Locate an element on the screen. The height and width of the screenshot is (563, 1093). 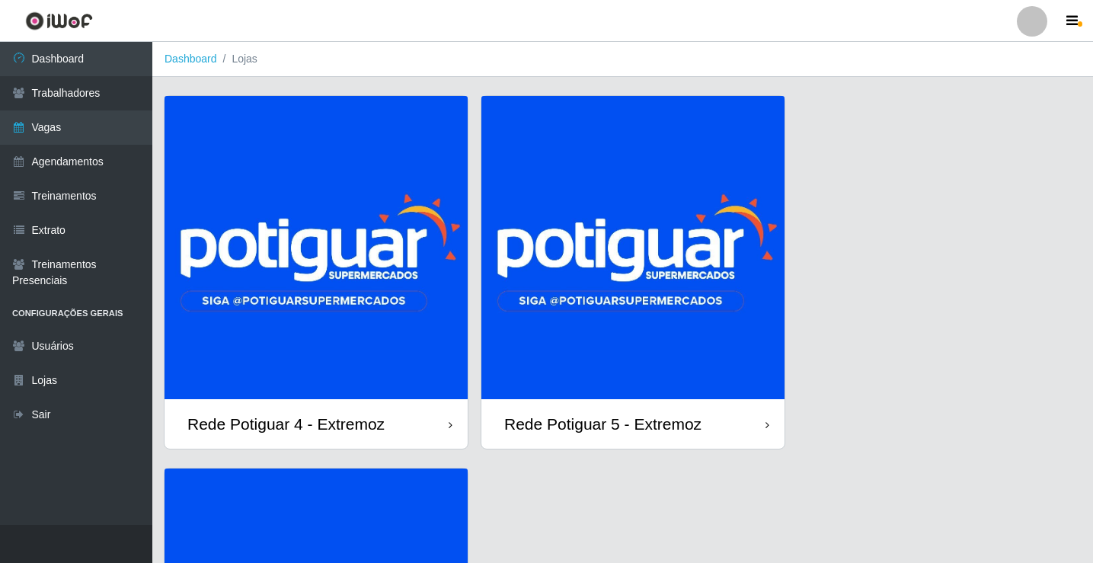
a: Rede Potiguar 5 - Extremoz is located at coordinates (633, 272).